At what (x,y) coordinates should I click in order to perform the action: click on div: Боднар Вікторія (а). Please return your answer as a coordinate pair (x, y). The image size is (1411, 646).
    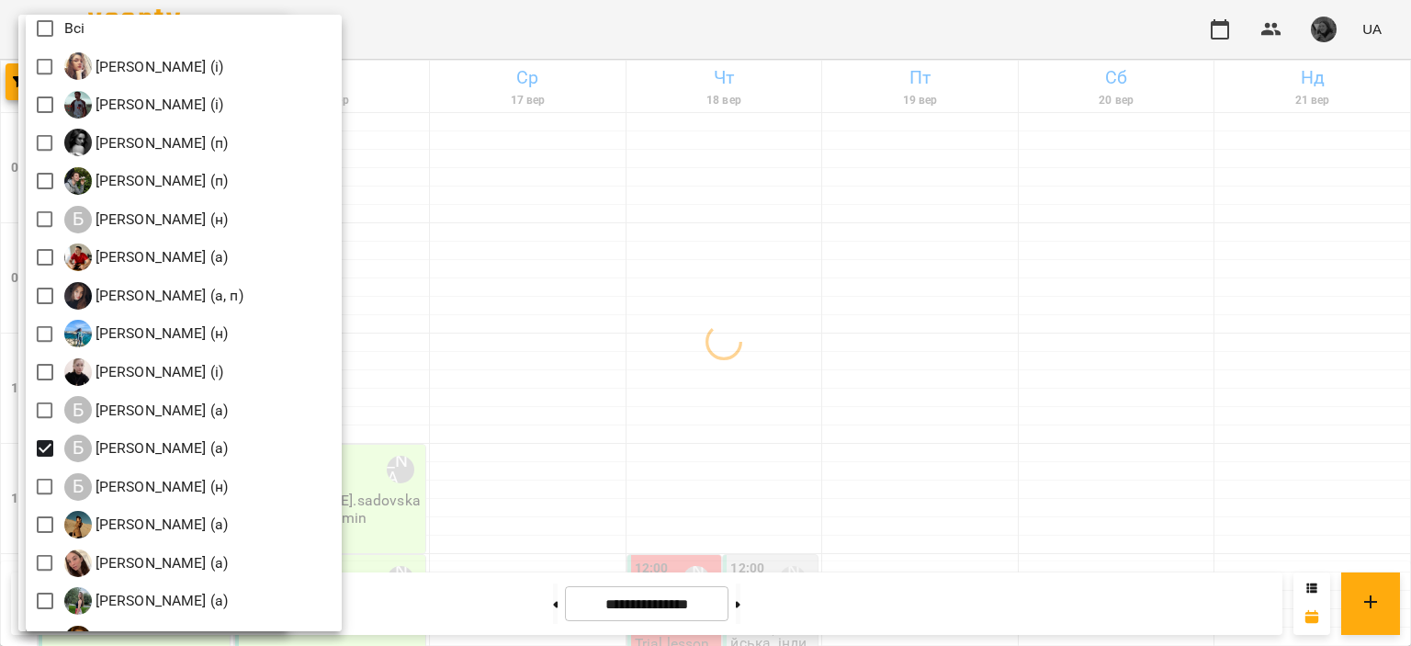
    Looking at the image, I should click on (146, 448).